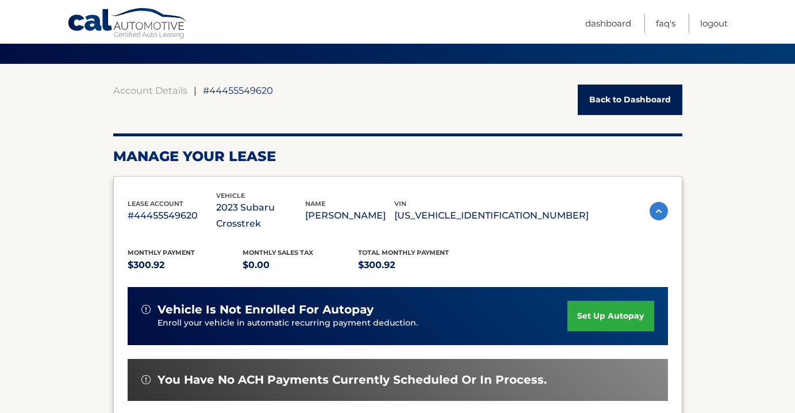 The width and height of the screenshot is (795, 413). I want to click on span: vehicle is not enrolled for autopay, so click(266, 309).